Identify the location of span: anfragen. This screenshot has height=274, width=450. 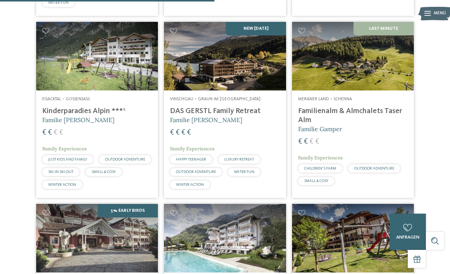
(408, 237).